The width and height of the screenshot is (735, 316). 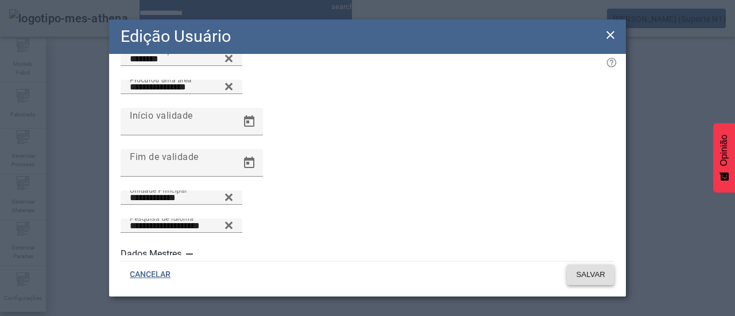 What do you see at coordinates (724, 158) in the screenshot?
I see `button: Feedback - Mostrar pesquisa` at bounding box center [724, 158].